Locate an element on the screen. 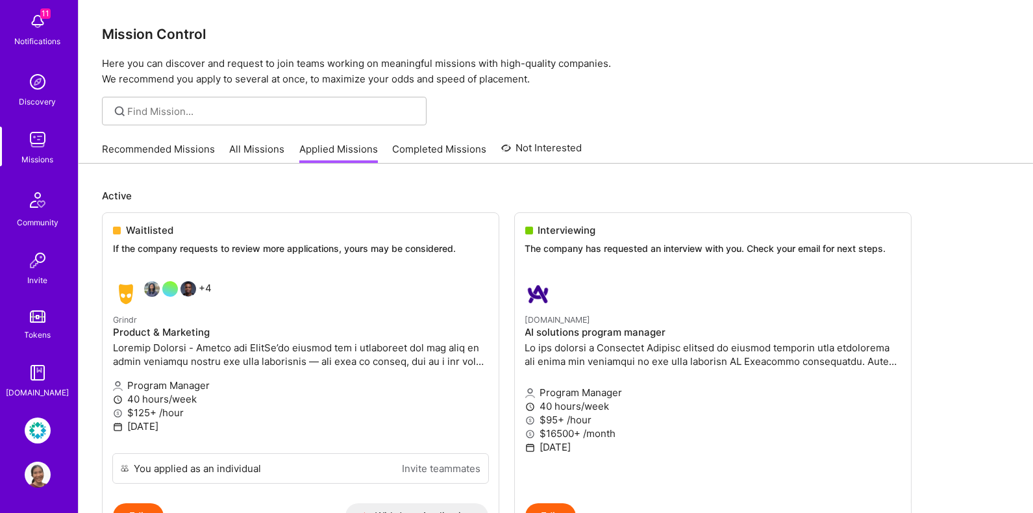  img: Angeline Rego is located at coordinates (152, 289).